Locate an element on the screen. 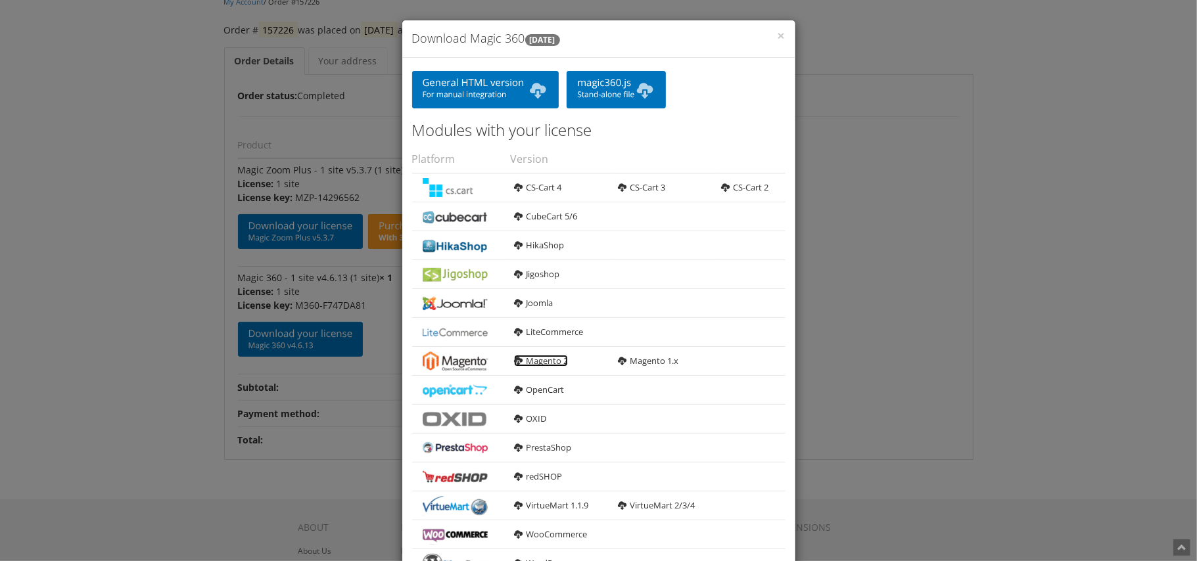 The image size is (1197, 561). a: OXID is located at coordinates (530, 419).